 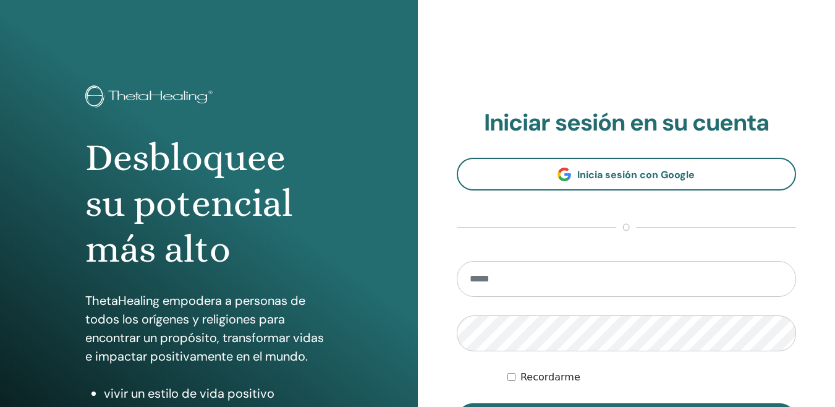 What do you see at coordinates (550, 377) in the screenshot?
I see `label: Recordarme` at bounding box center [550, 377].